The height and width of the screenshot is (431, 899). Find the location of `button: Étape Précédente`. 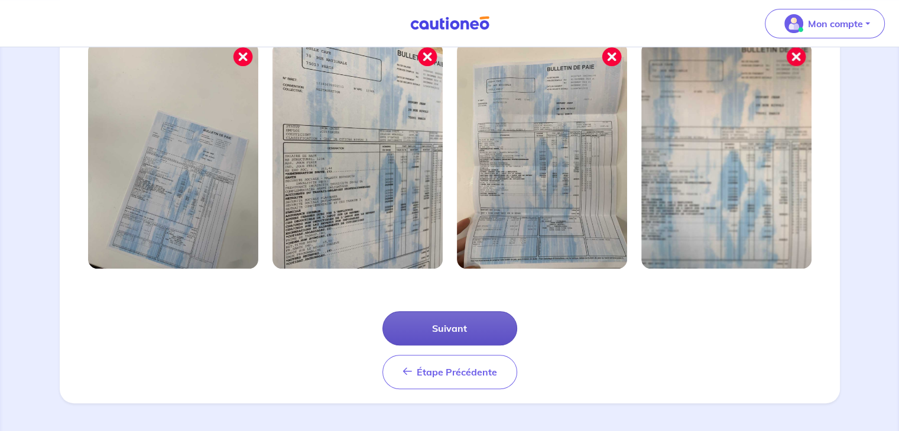

button: Étape Précédente is located at coordinates (450, 372).